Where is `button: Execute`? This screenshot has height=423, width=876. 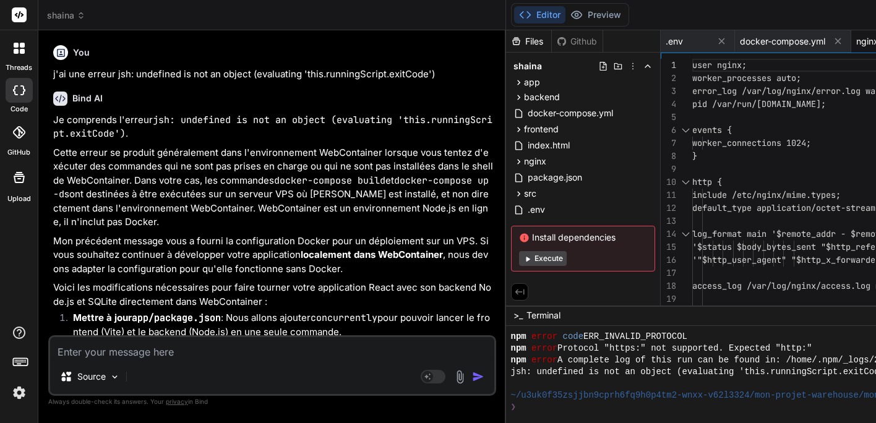 button: Execute is located at coordinates (543, 259).